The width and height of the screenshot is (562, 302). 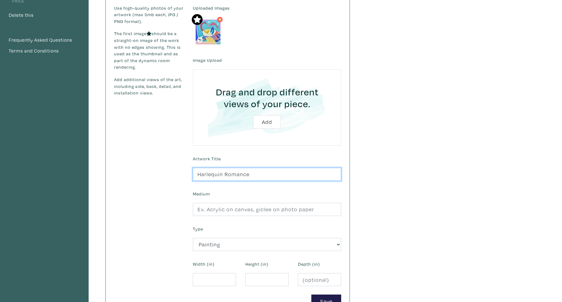 I want to click on label: Type, so click(x=198, y=229).